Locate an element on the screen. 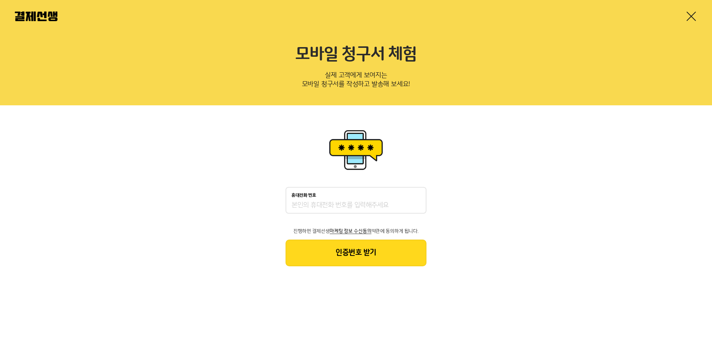  p: 휴대전화 번호 is located at coordinates (304, 195).